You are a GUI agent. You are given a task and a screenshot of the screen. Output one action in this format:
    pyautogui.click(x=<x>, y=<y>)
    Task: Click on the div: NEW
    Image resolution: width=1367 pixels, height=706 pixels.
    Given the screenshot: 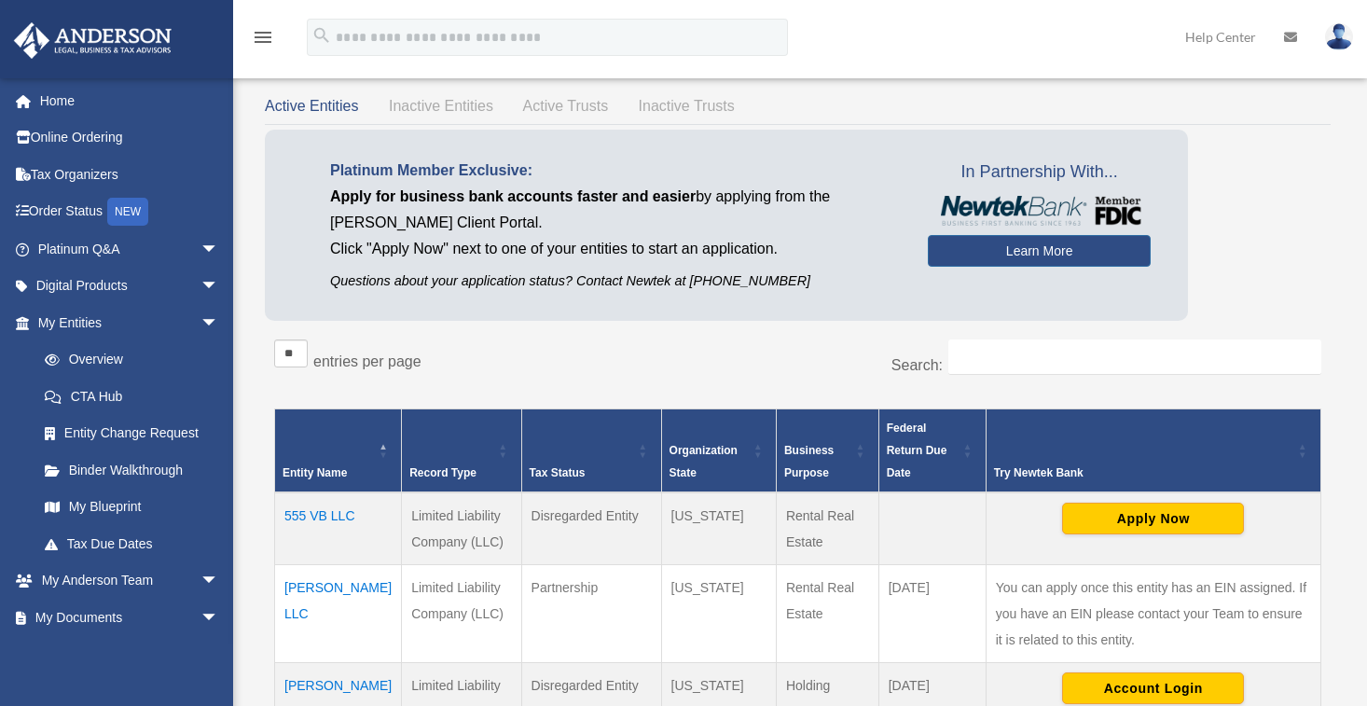 What is the action you would take?
    pyautogui.click(x=128, y=212)
    